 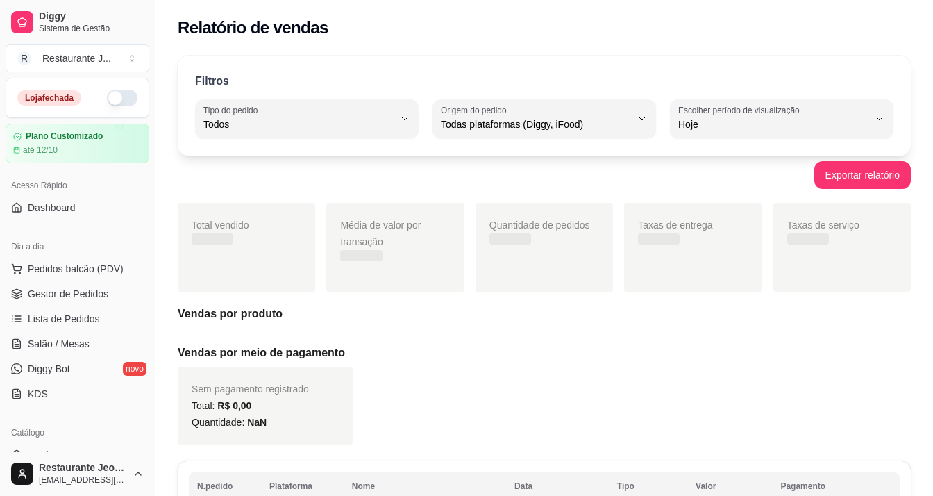 I want to click on a: Salão / Mesas, so click(x=77, y=344).